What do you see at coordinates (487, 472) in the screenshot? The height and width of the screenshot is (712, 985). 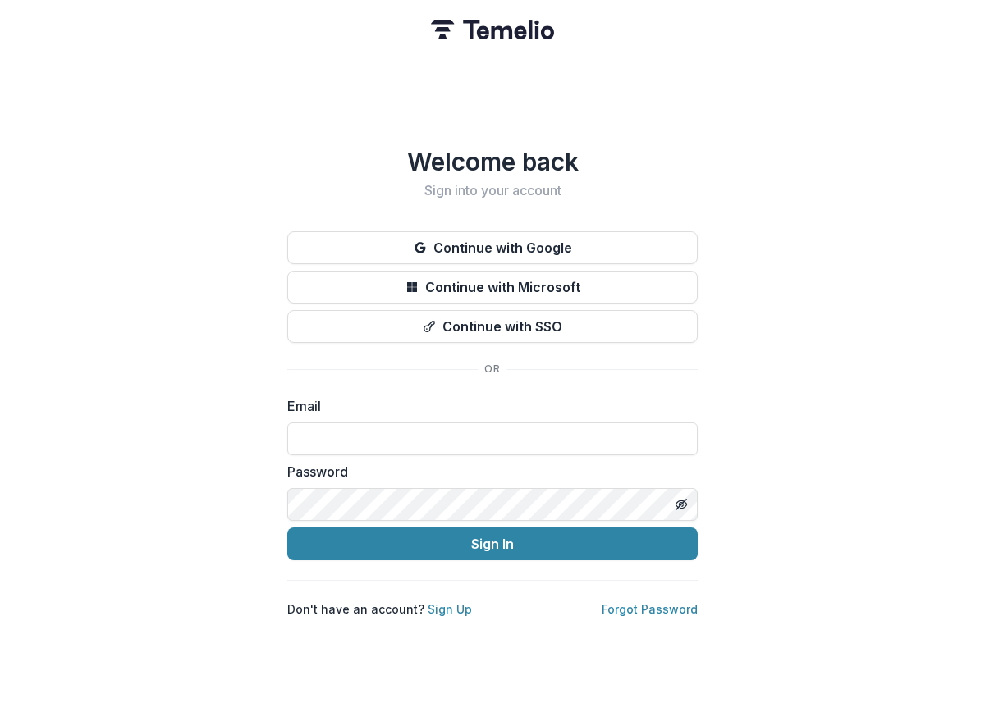 I see `label: Password` at bounding box center [487, 472].